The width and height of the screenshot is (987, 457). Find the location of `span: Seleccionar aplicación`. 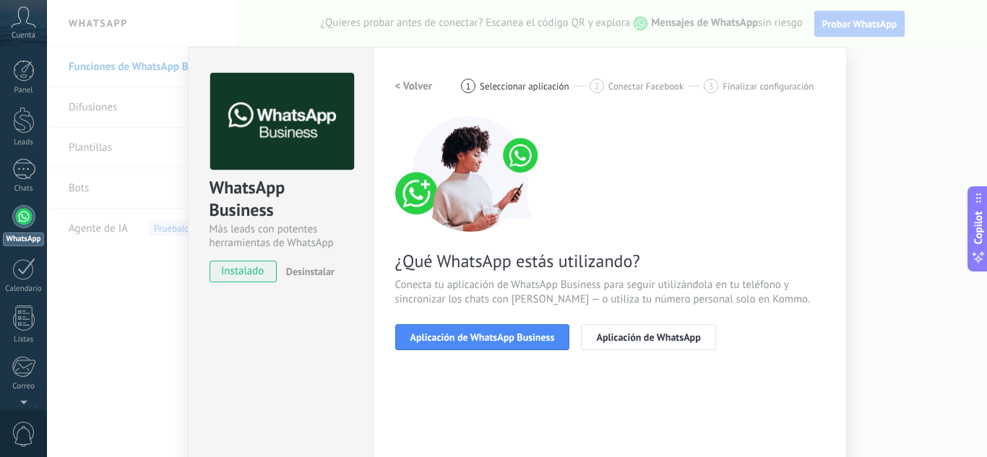

span: Seleccionar aplicación is located at coordinates (524, 86).